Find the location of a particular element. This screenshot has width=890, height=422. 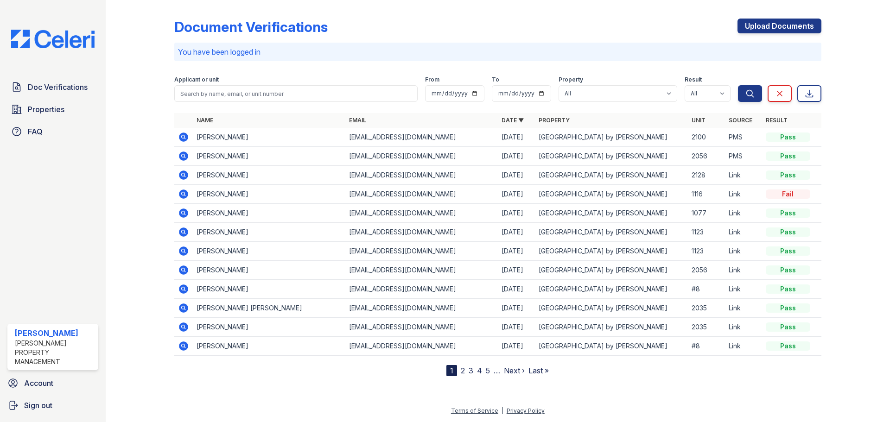

a: Terms of Service is located at coordinates (475, 411).